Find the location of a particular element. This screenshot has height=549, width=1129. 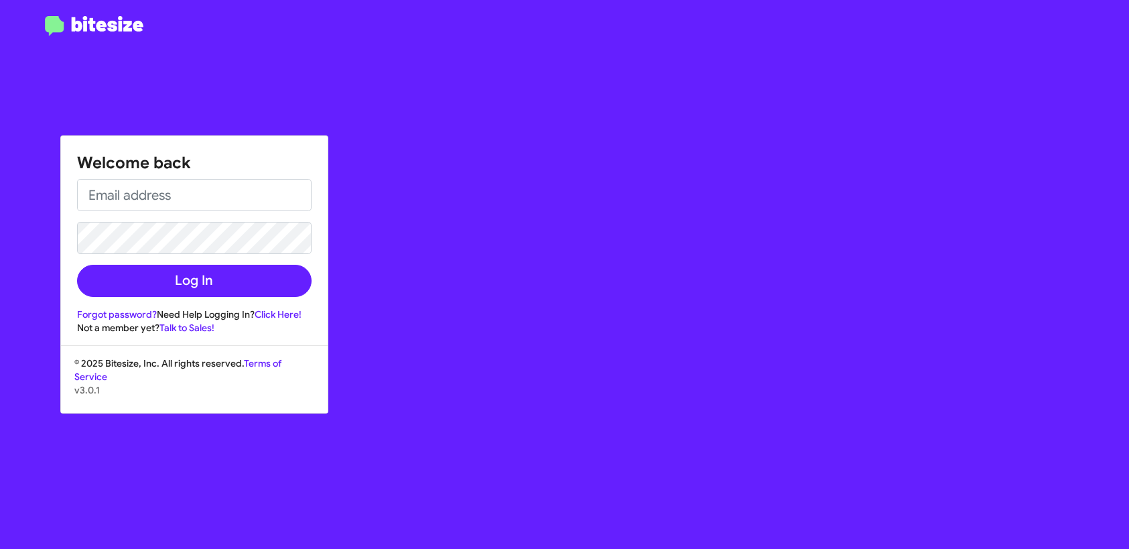

a: Forgot password? is located at coordinates (117, 314).